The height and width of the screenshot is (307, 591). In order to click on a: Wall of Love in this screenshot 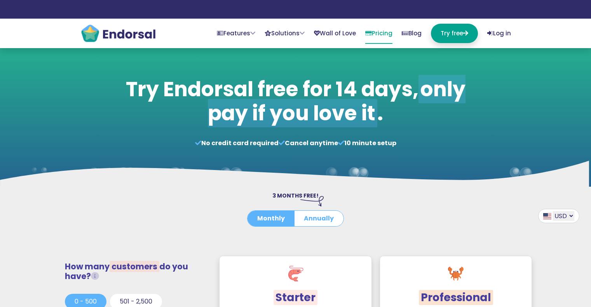, I will do `click(335, 33)`.